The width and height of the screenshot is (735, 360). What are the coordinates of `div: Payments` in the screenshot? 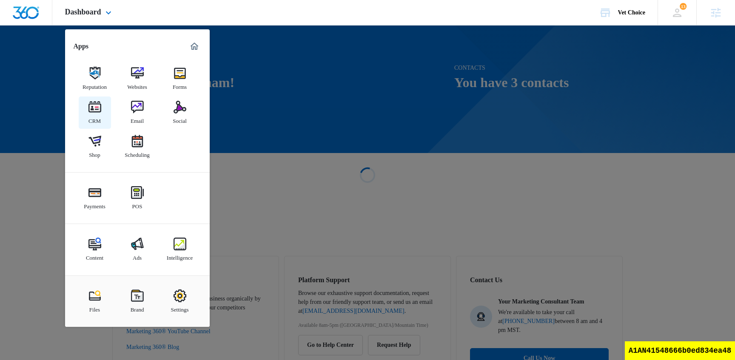 It's located at (94, 205).